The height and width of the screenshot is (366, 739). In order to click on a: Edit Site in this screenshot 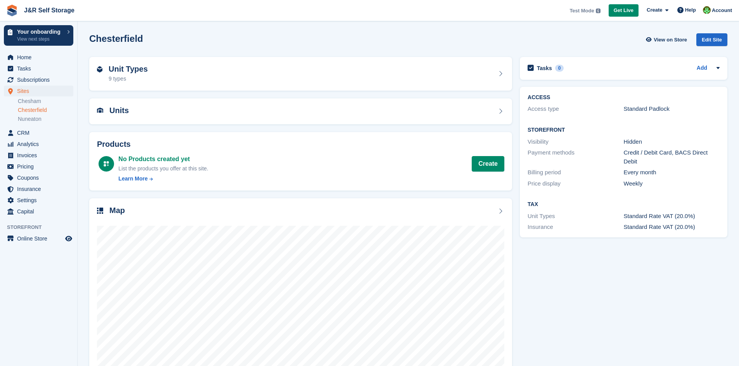, I will do `click(711, 41)`.